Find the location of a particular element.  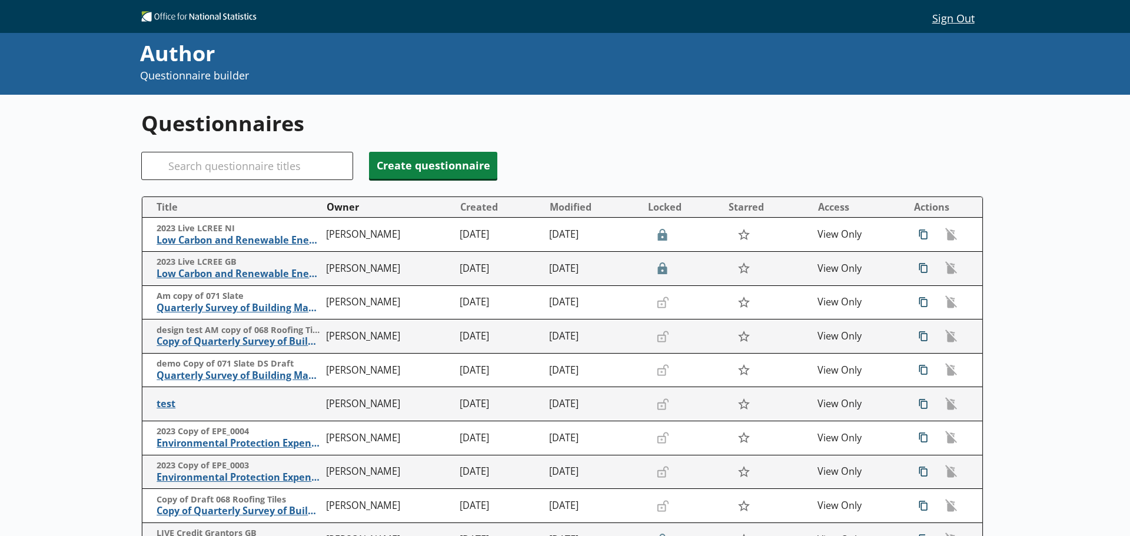

button: Locked is located at coordinates (683, 207).